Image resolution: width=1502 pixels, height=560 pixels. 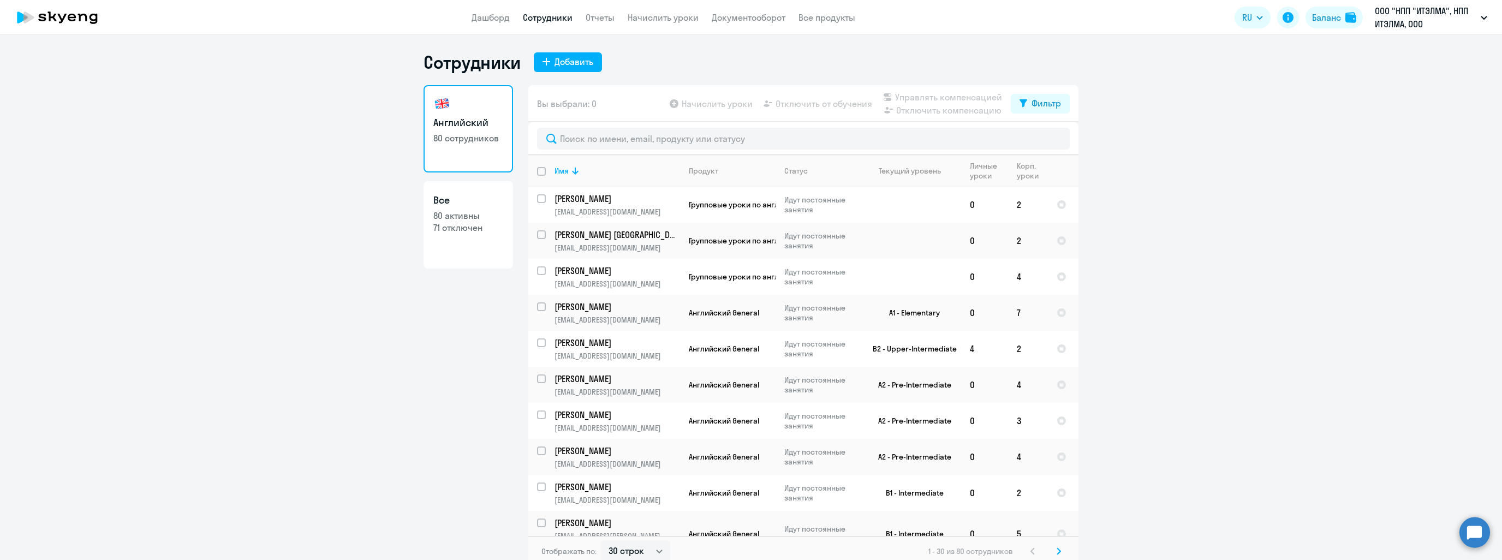 I want to click on span: RU, so click(x=1247, y=17).